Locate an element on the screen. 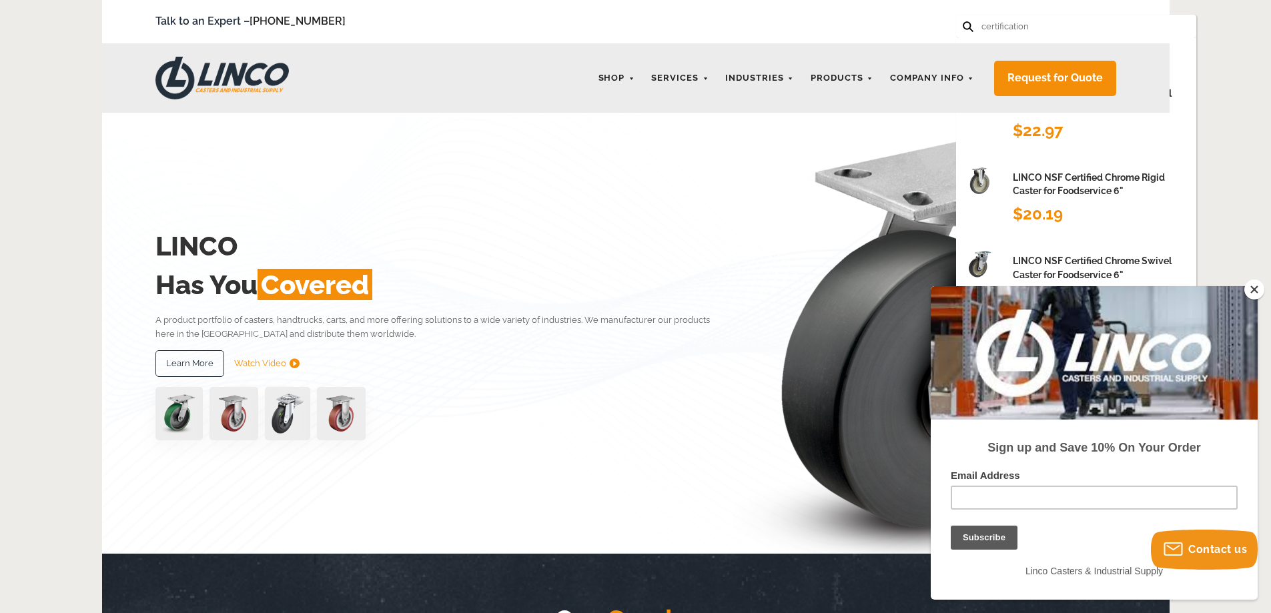 Image resolution: width=1271 pixels, height=613 pixels. a: Shop is located at coordinates (616, 78).